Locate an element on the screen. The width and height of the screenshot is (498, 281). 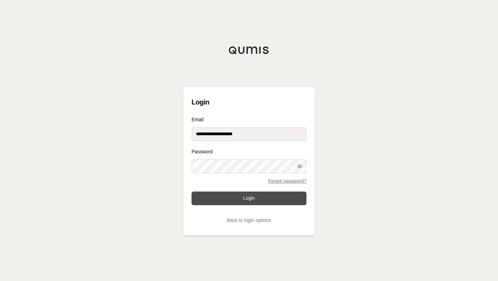
button: Back to login options is located at coordinates (249, 221).